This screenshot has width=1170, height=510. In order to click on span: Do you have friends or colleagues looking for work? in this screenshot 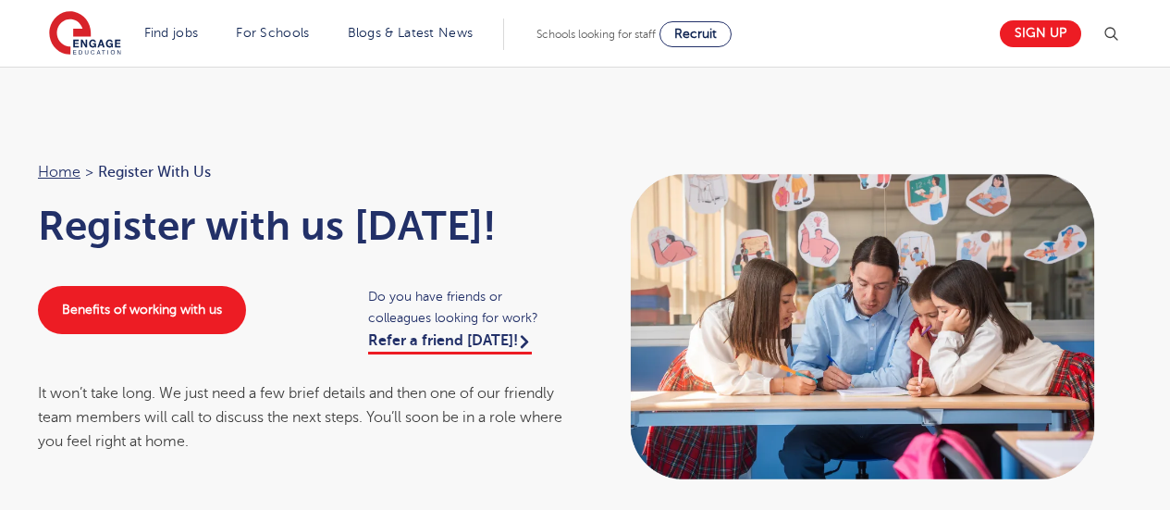, I will do `click(467, 307)`.